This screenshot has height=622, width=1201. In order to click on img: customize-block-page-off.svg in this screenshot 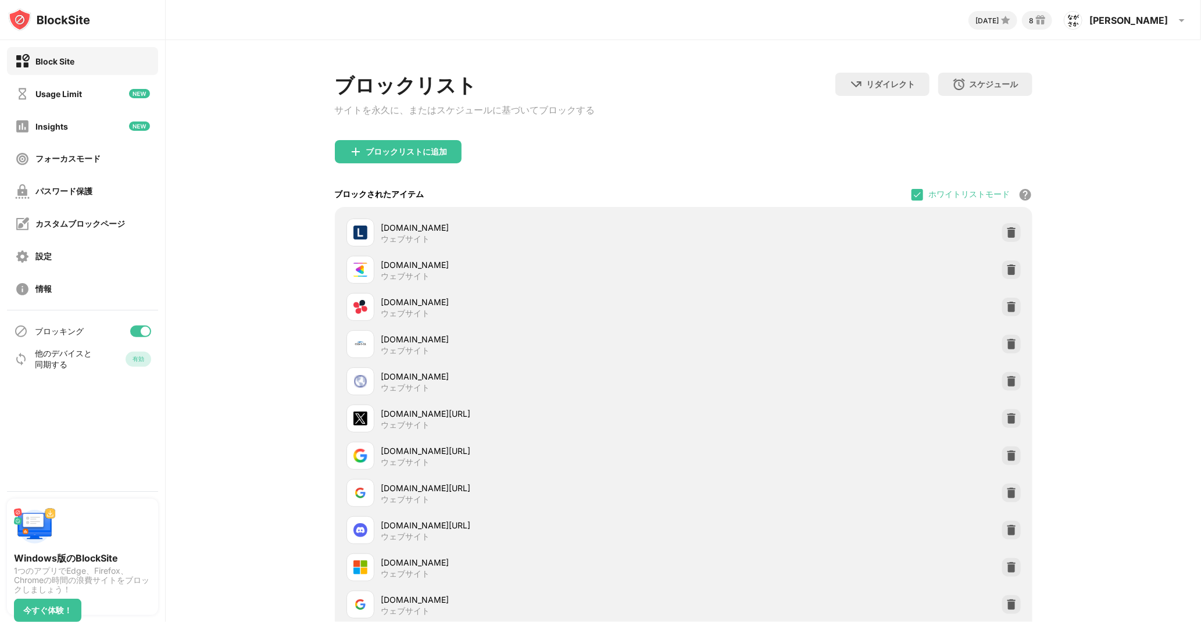, I will do `click(22, 224)`.